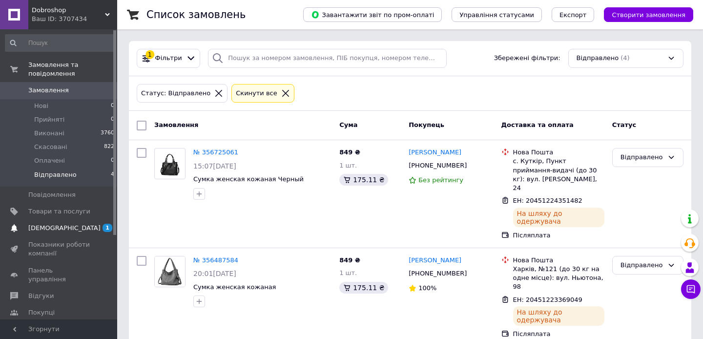 This screenshot has height=339, width=703. What do you see at coordinates (41, 296) in the screenshot?
I see `span: Відгуки` at bounding box center [41, 296].